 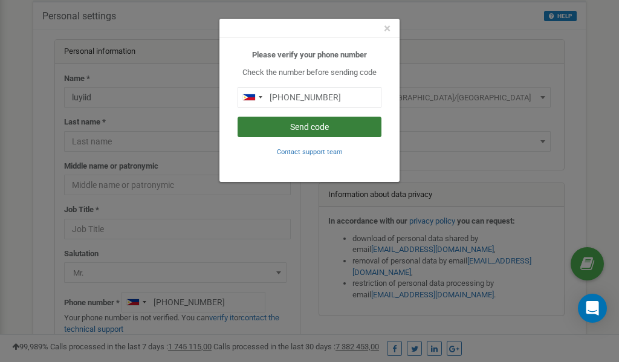 What do you see at coordinates (252, 97) in the screenshot?
I see `div: Telephone country code` at bounding box center [252, 97].